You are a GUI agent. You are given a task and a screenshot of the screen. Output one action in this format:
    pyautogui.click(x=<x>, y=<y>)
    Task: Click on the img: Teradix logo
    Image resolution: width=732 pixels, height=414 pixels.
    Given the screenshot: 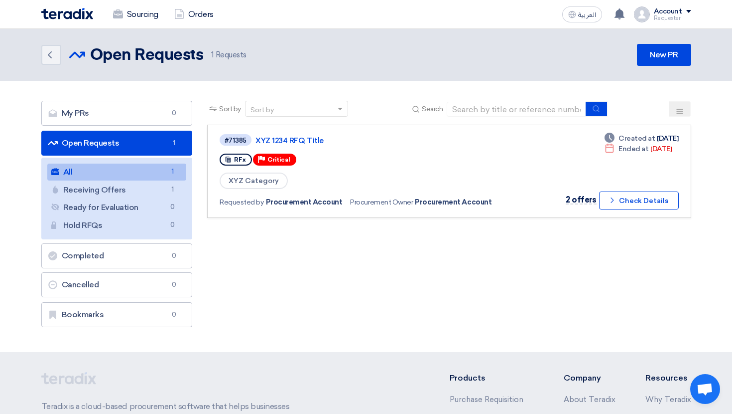 What is the action you would take?
    pyautogui.click(x=67, y=13)
    